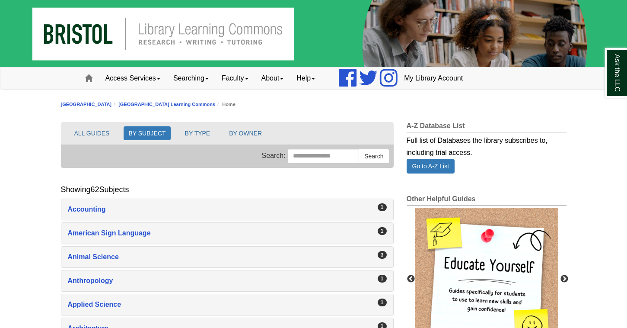 The image size is (627, 328). Describe the element at coordinates (133, 78) in the screenshot. I see `a: Access Services` at that location.